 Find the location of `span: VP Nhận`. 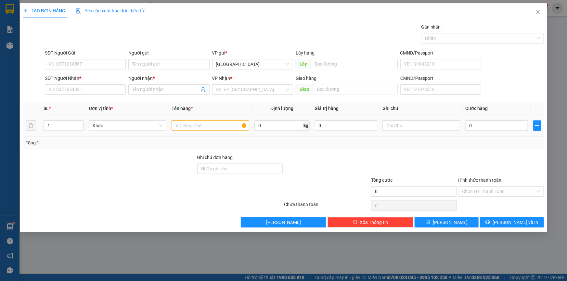

span: VP Nhận is located at coordinates (221, 78).